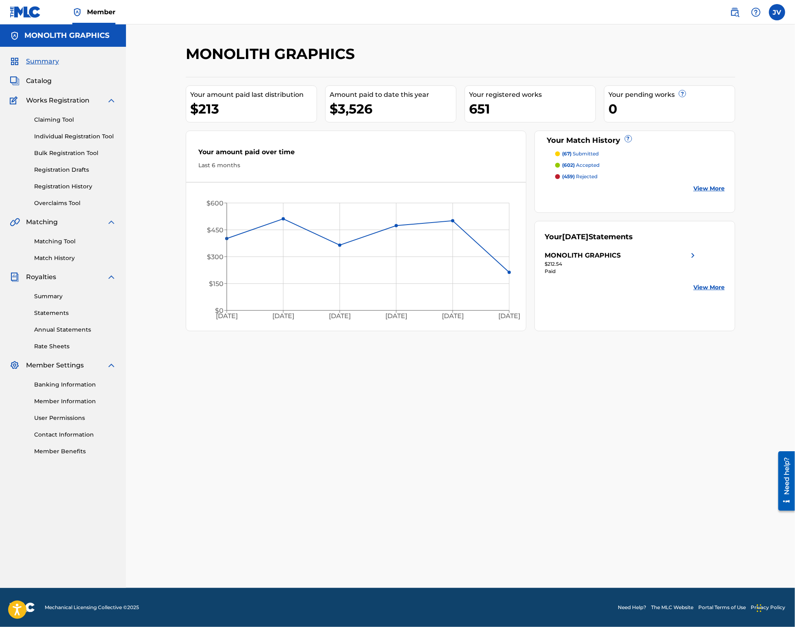  I want to click on tspan: $300, so click(215, 257).